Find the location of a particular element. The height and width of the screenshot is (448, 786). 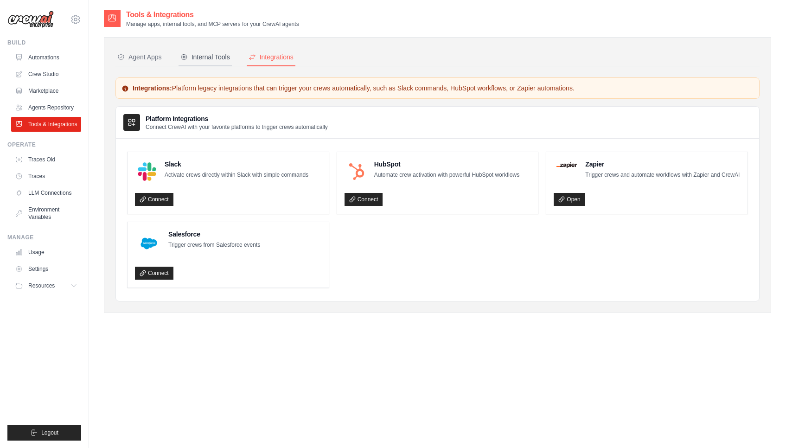

h4: Zapier is located at coordinates (662, 164).